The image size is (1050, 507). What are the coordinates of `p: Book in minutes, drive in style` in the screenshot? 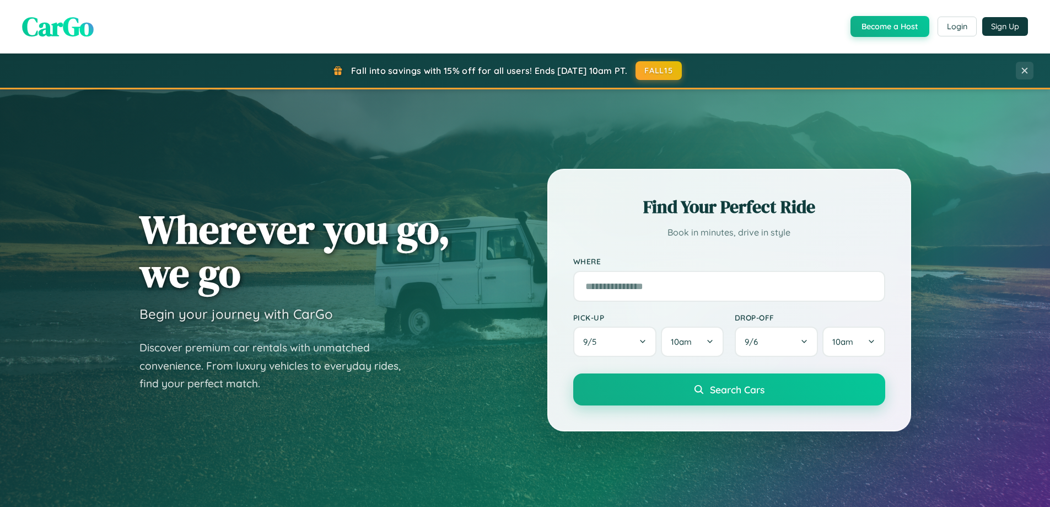 It's located at (729, 232).